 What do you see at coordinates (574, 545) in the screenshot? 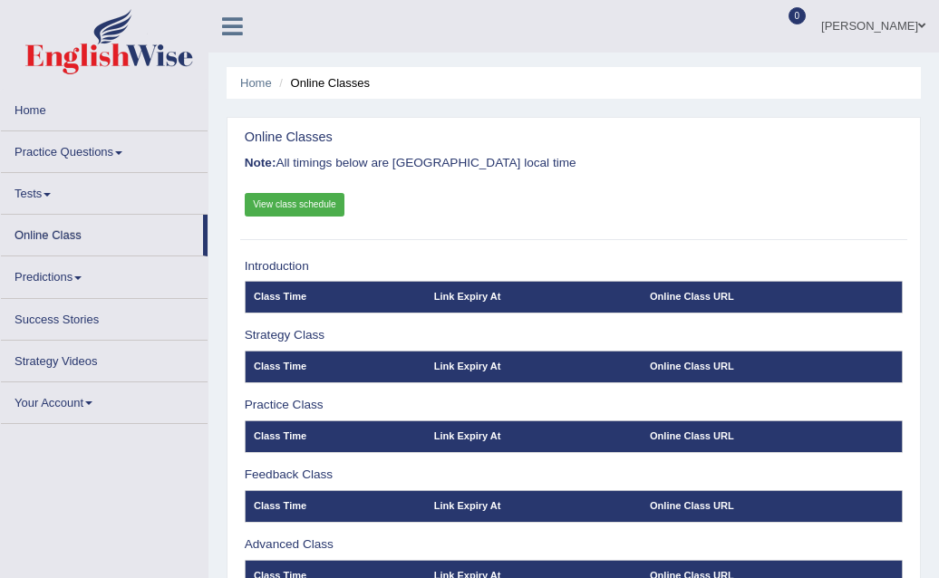
I see `h3: Advanced Class` at bounding box center [574, 545].